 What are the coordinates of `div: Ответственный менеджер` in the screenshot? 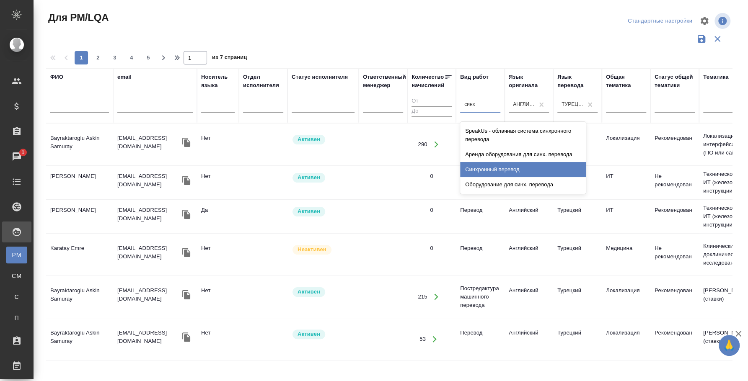 It's located at (384, 81).